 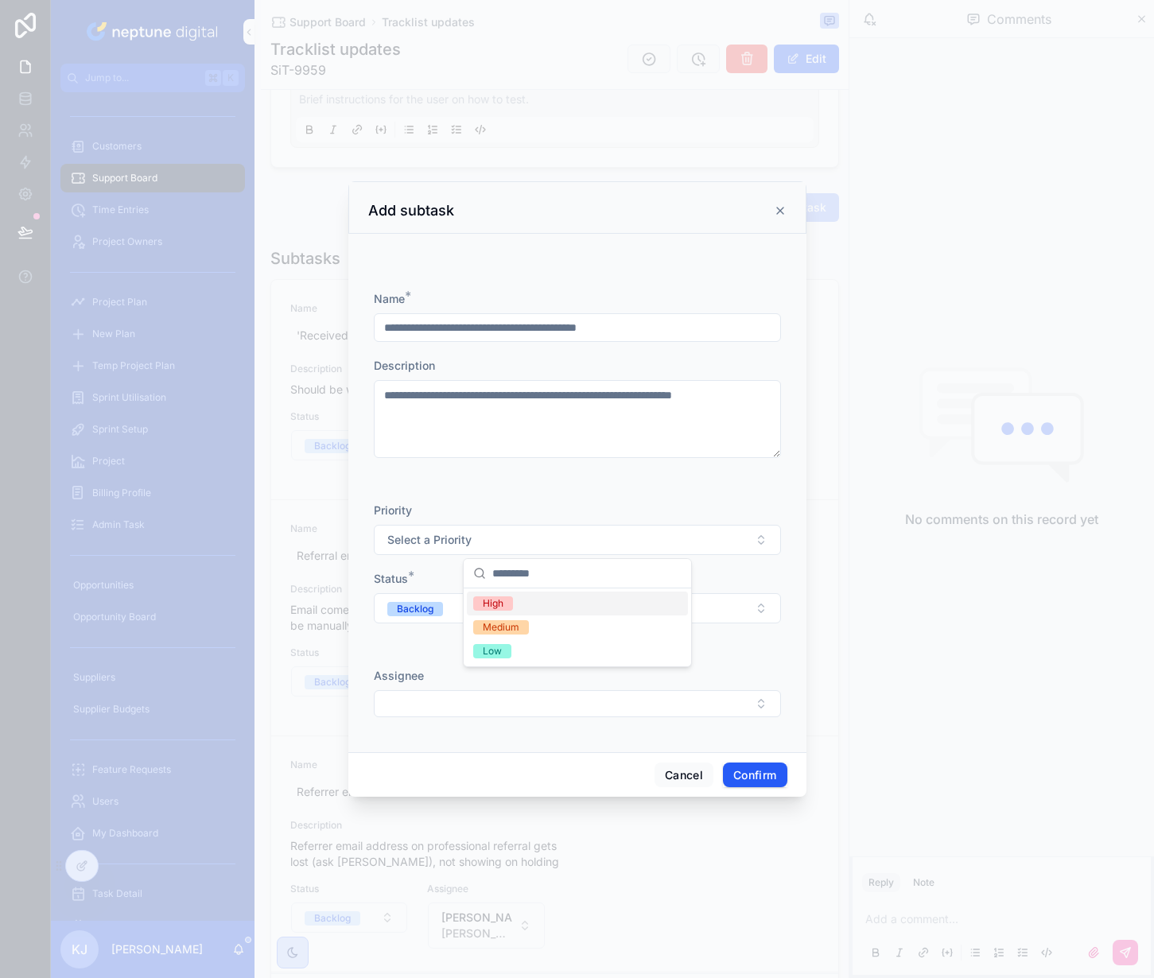 I want to click on span: Assignee, so click(x=398, y=675).